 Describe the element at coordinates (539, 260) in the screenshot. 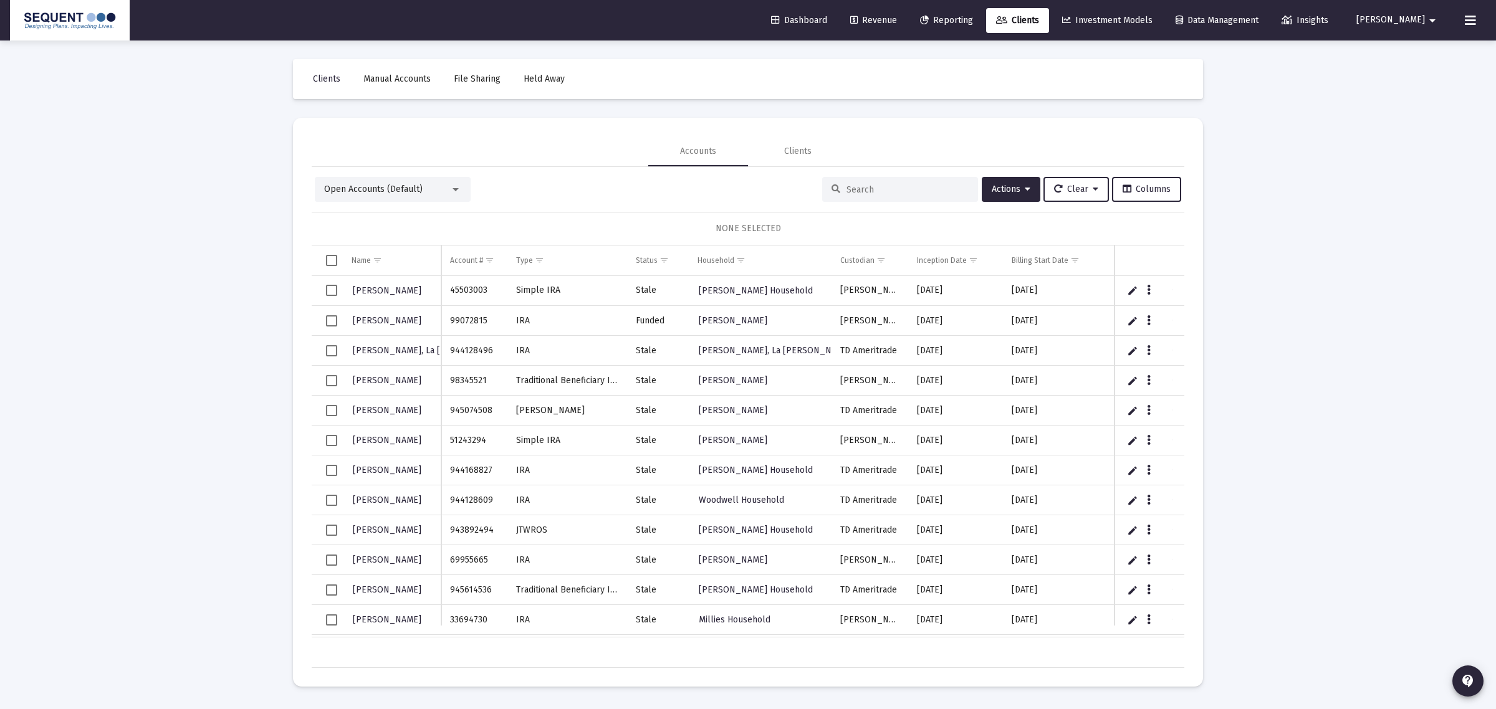

I see `span: Show filter options for column 'Type'` at that location.